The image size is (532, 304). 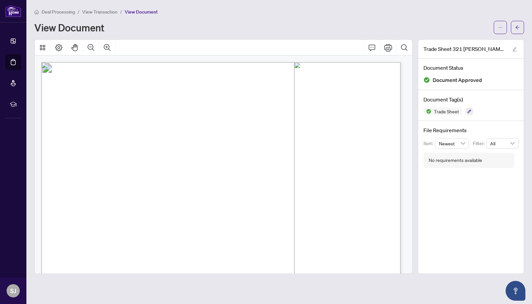 What do you see at coordinates (141, 12) in the screenshot?
I see `span: View Document` at bounding box center [141, 12].